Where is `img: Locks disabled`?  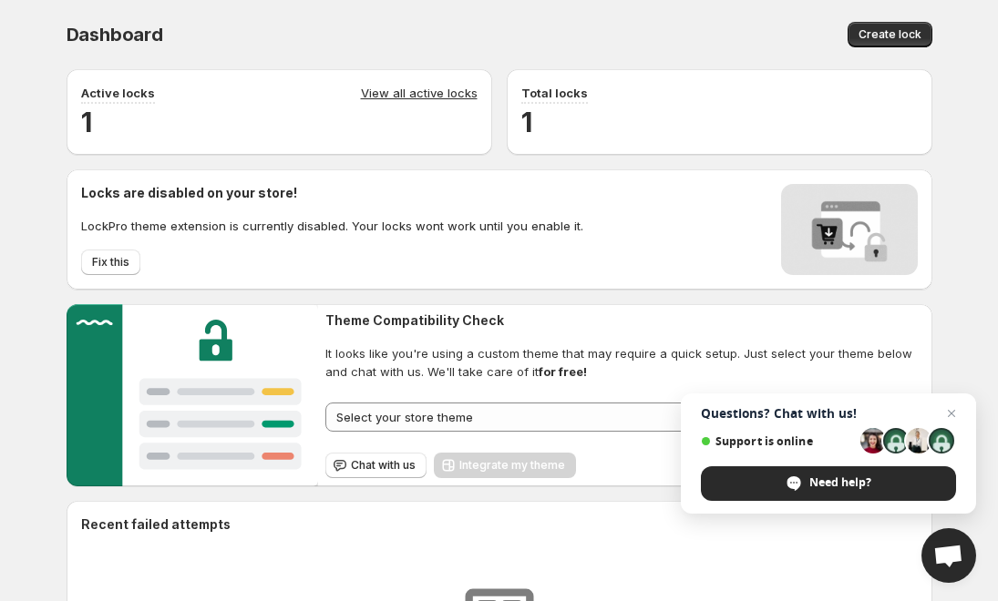 img: Locks disabled is located at coordinates (849, 230).